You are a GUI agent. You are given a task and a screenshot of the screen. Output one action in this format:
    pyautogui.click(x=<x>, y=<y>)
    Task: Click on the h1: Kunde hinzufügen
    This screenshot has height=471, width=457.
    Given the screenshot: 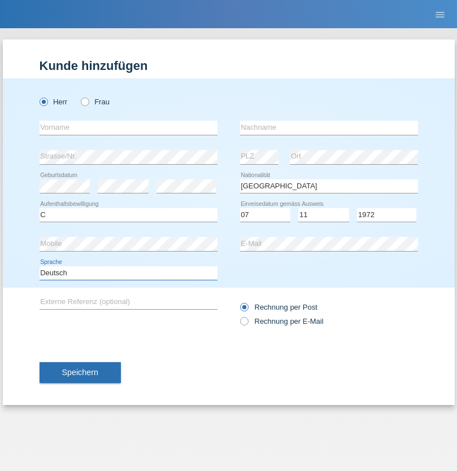 What is the action you would take?
    pyautogui.click(x=229, y=65)
    